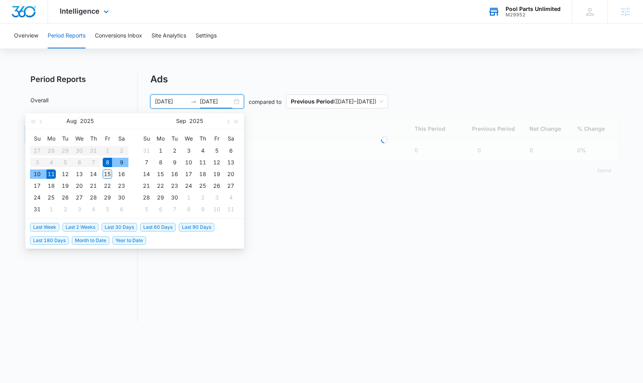  Describe the element at coordinates (175, 186) in the screenshot. I see `td: 2025-09-23` at that location.